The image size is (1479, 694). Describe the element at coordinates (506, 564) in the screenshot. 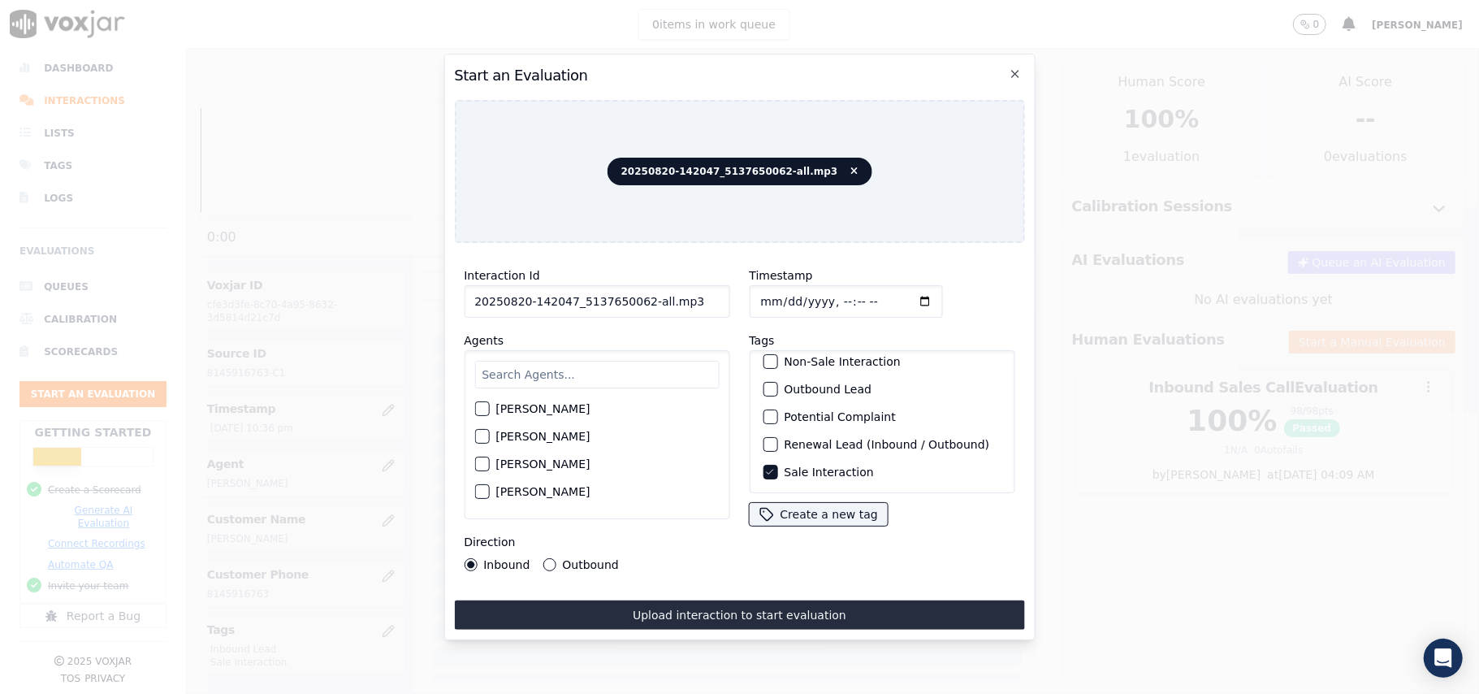

I see `label: Inbound` at that location.